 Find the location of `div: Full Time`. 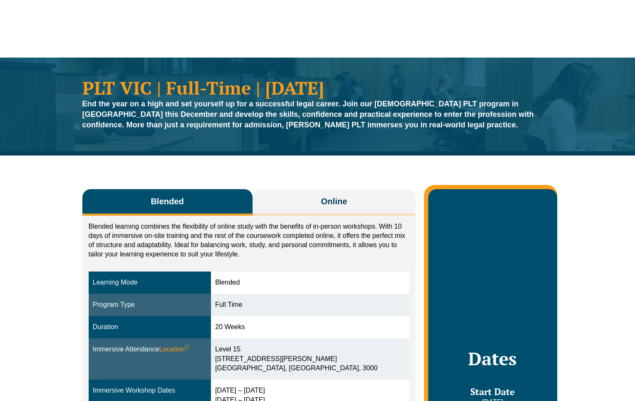

div: Full Time is located at coordinates (310, 305).